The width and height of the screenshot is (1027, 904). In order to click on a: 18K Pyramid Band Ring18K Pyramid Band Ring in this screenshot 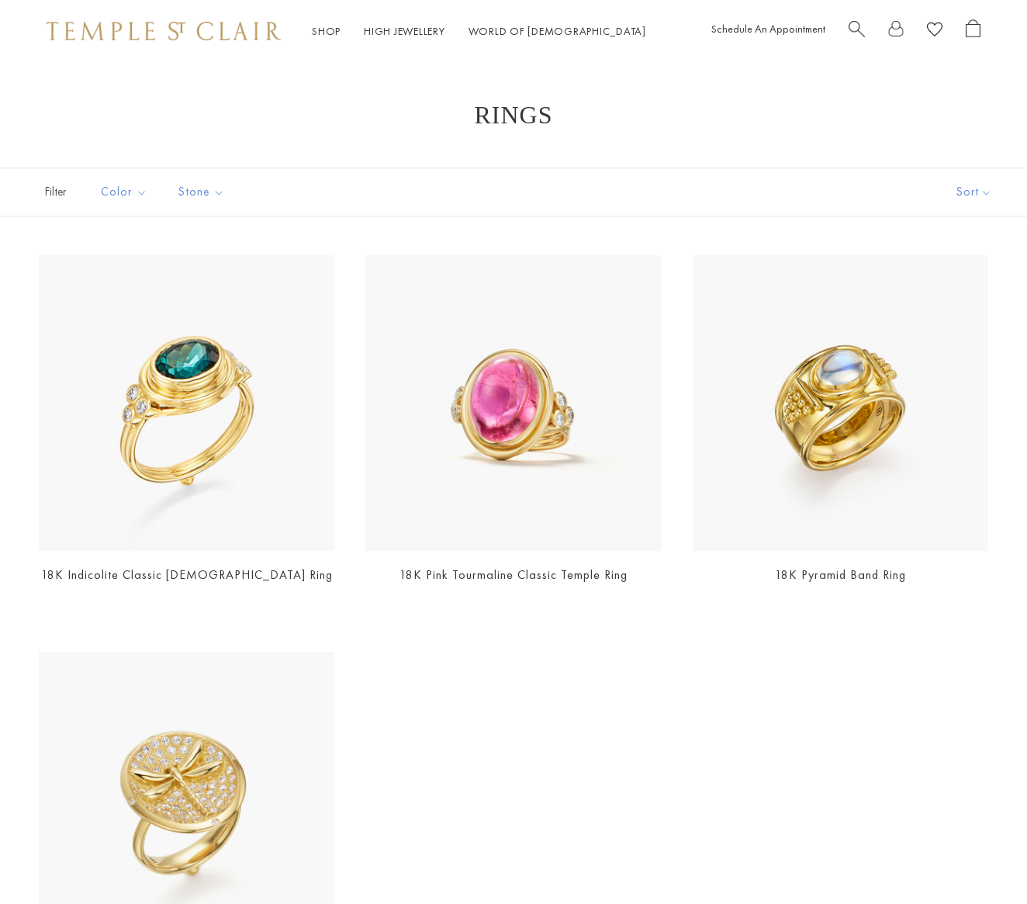, I will do `click(840, 403)`.